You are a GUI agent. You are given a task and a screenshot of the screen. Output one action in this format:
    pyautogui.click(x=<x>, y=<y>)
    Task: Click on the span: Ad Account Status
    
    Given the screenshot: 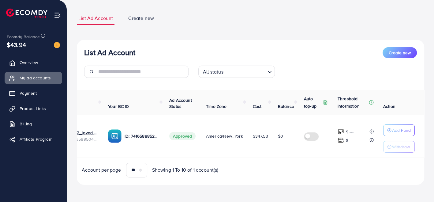 What is the action you would take?
    pyautogui.click(x=181, y=103)
    